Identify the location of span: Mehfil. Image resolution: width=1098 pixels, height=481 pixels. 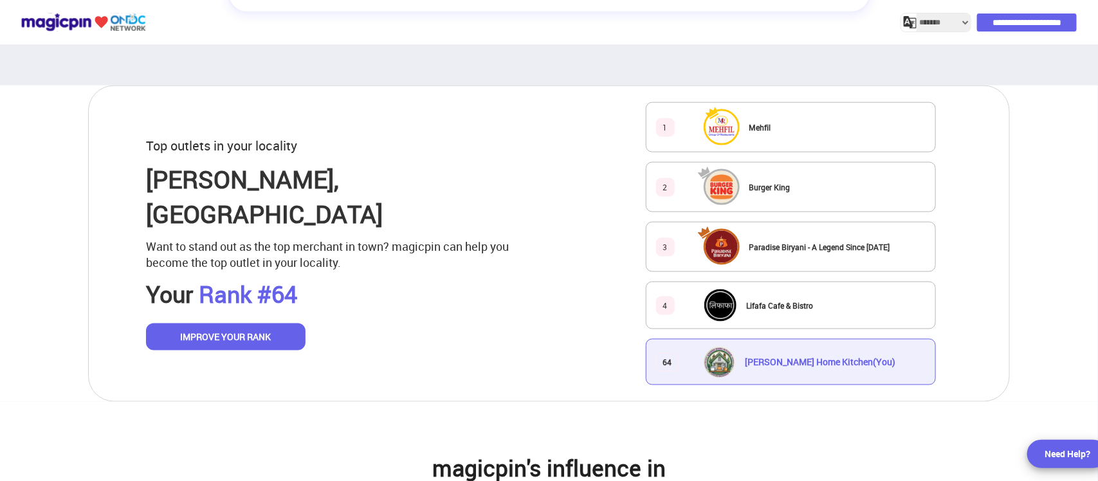
(760, 127).